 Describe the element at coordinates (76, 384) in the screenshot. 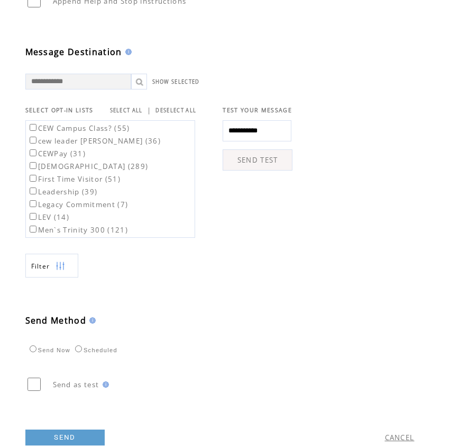

I see `span: Send as test` at that location.